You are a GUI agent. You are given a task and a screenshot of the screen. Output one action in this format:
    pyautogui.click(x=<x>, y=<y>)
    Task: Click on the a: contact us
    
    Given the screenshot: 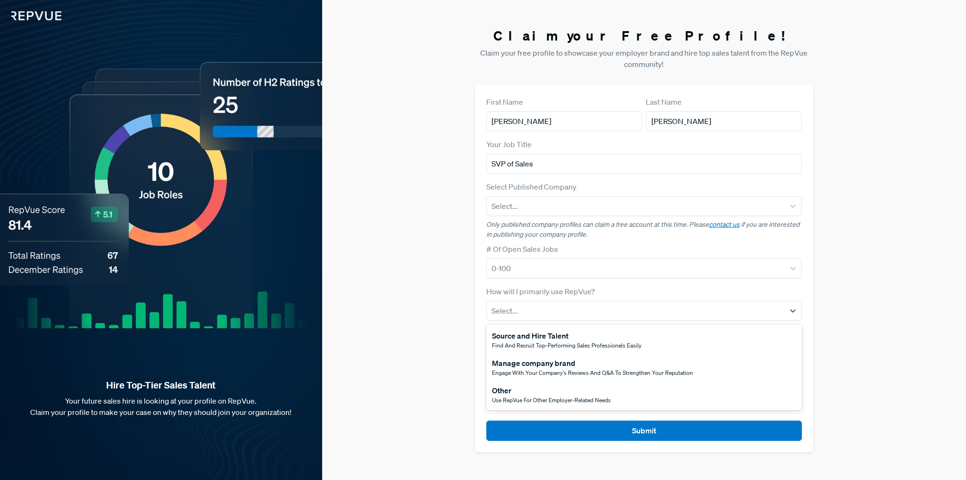 What is the action you would take?
    pyautogui.click(x=724, y=225)
    